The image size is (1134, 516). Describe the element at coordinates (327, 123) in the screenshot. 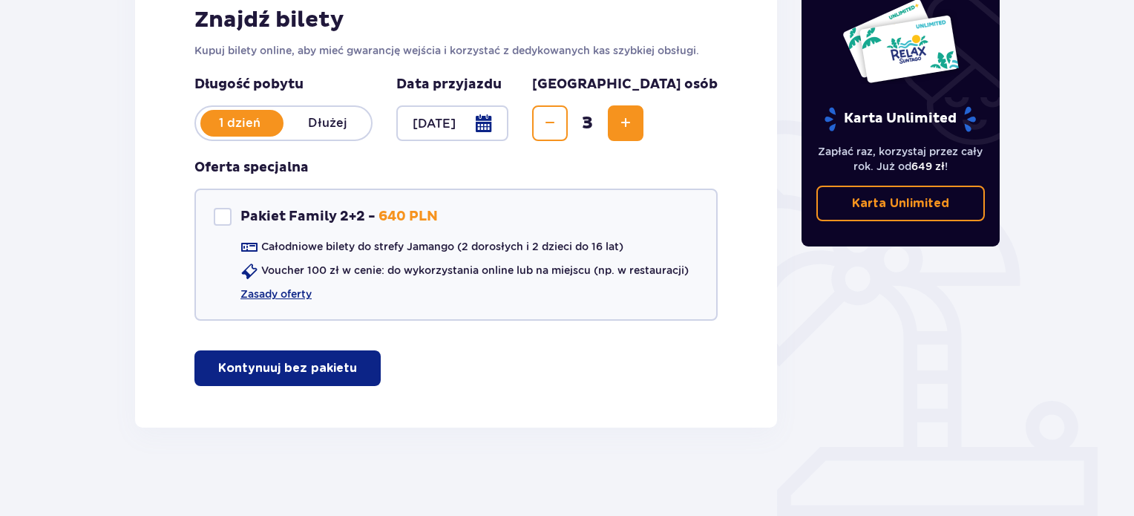

I see `p: Dłużej` at that location.